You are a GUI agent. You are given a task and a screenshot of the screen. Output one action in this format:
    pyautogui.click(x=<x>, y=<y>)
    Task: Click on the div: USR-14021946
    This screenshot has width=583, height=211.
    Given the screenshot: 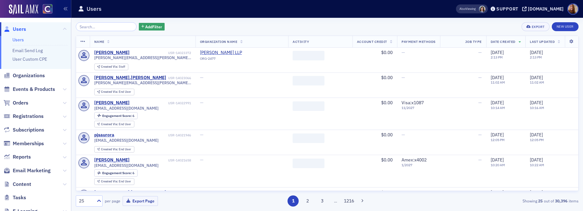 What is the action you would take?
    pyautogui.click(x=153, y=135)
    